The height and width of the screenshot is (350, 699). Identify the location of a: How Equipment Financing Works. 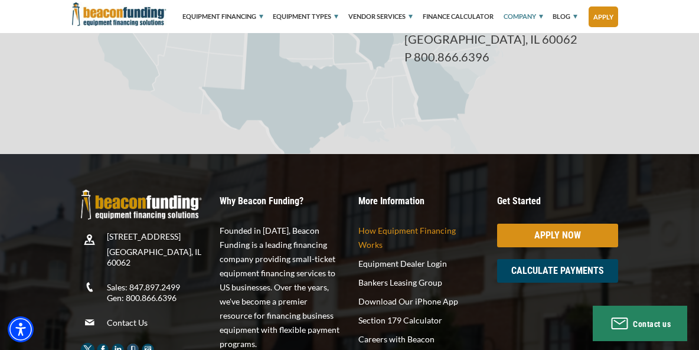
(419, 238).